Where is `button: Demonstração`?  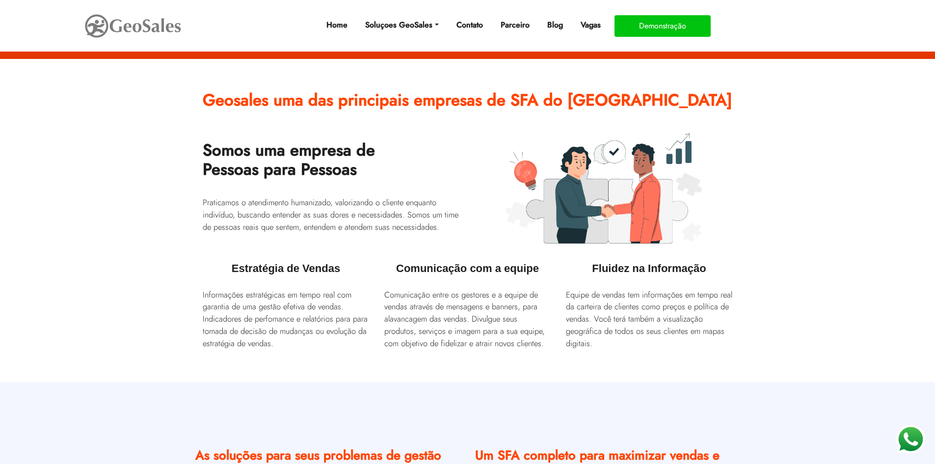 button: Demonstração is located at coordinates (663, 26).